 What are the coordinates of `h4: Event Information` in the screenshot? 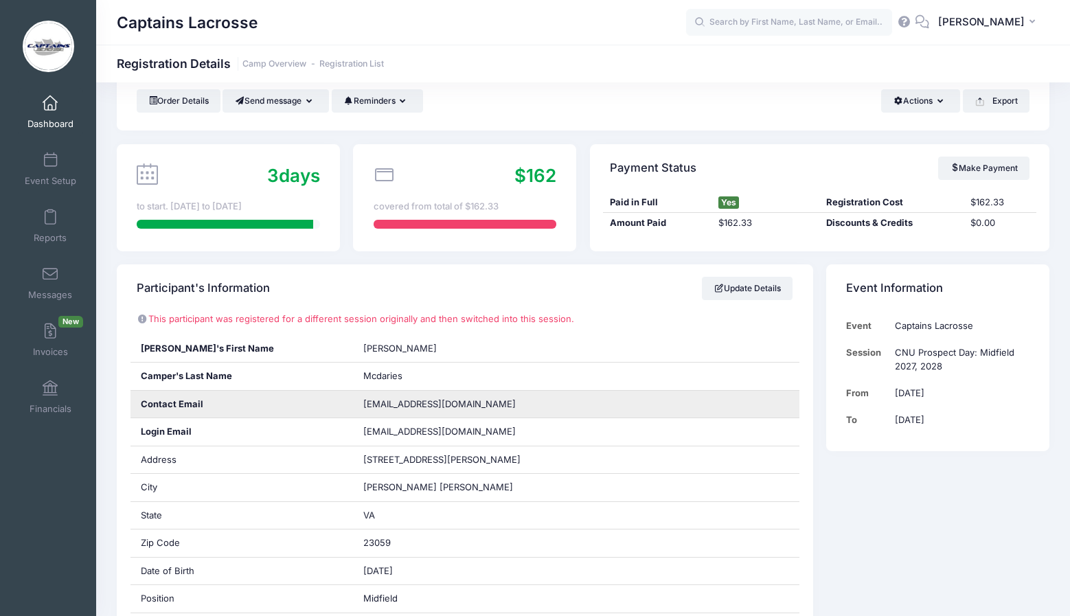 It's located at (894, 288).